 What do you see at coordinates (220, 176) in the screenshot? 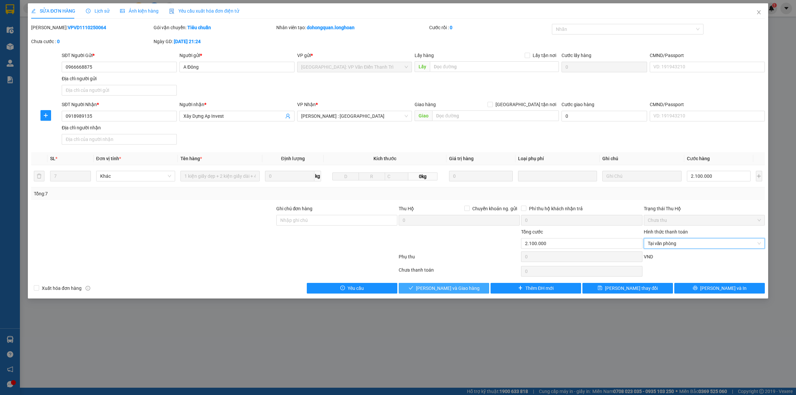
I see `input: VD: Bàn, Ghế` at bounding box center [220, 176].